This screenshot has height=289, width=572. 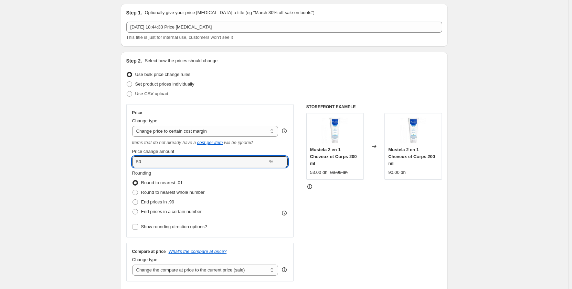 What do you see at coordinates (158, 202) in the screenshot?
I see `span: End prices in .99` at bounding box center [158, 202].